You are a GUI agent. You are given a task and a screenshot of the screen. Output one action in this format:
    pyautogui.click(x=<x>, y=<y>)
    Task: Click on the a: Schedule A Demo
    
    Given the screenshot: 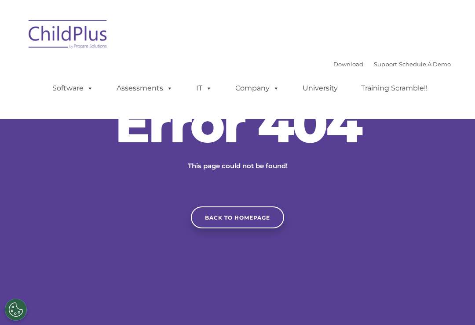 What is the action you would take?
    pyautogui.click(x=425, y=64)
    